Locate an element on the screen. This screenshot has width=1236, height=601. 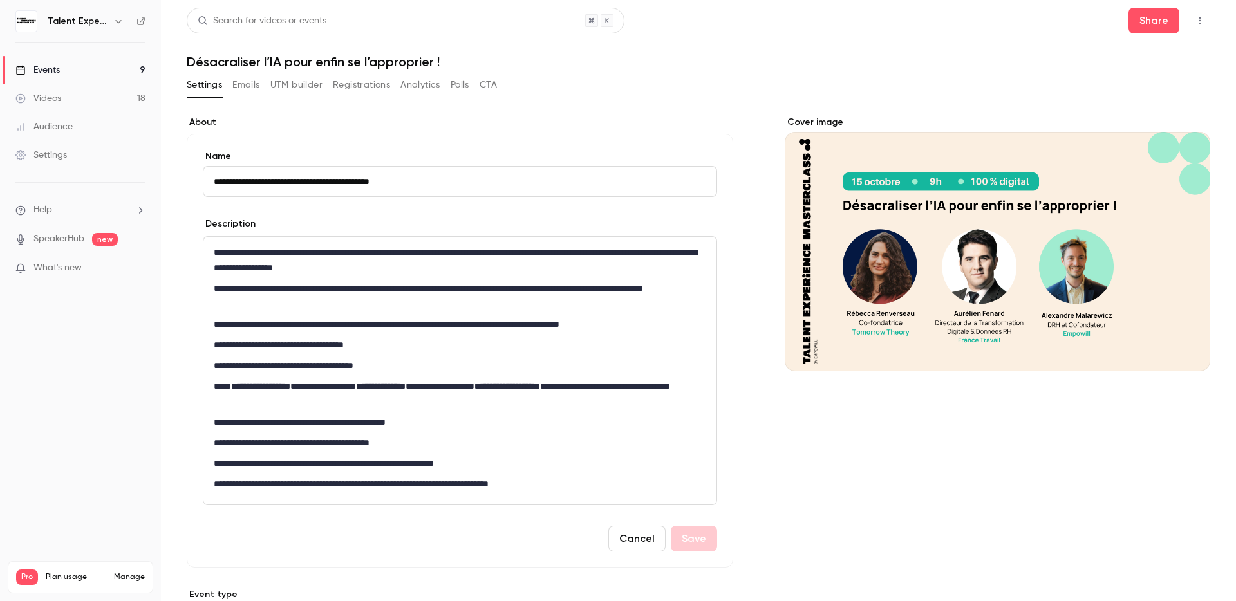
div: Search for videos or events is located at coordinates (262, 21).